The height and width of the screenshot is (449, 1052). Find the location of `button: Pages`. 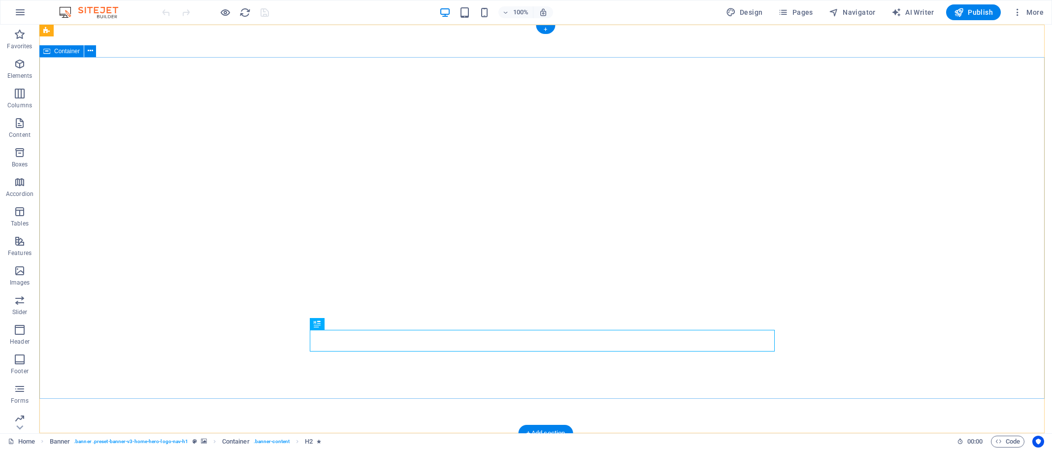

button: Pages is located at coordinates (795, 12).